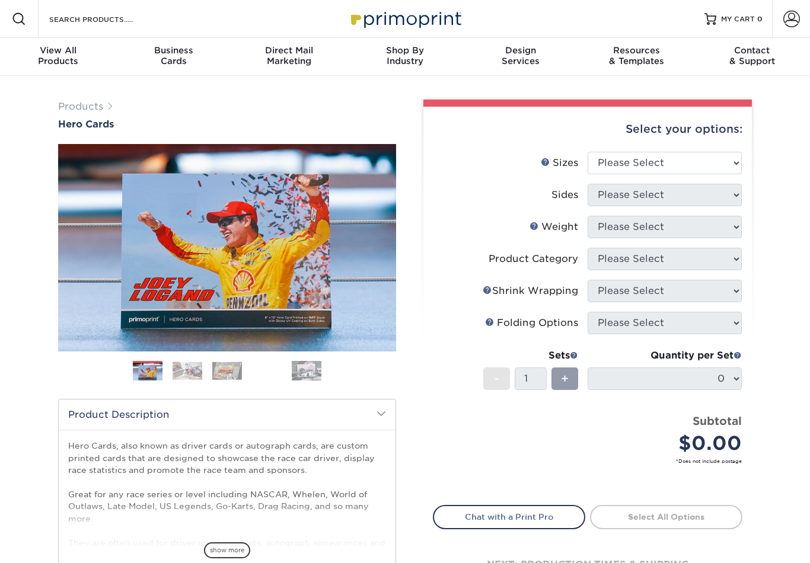 Image resolution: width=810 pixels, height=563 pixels. What do you see at coordinates (289, 56) in the screenshot?
I see `div: Marketing` at bounding box center [289, 56].